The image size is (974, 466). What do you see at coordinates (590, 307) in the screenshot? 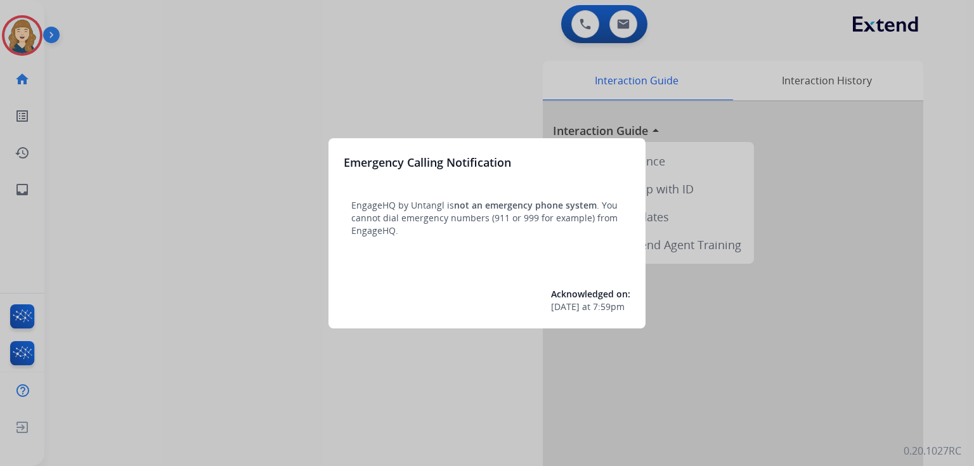
I see `div: at` at bounding box center [590, 307].